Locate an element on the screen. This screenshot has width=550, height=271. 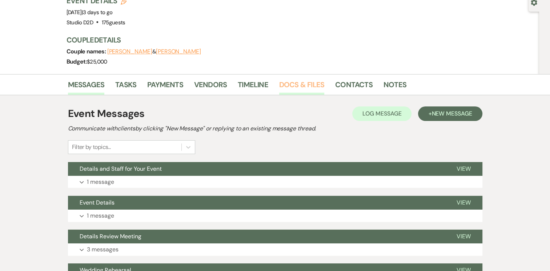
a: Docs & Files is located at coordinates (302, 87).